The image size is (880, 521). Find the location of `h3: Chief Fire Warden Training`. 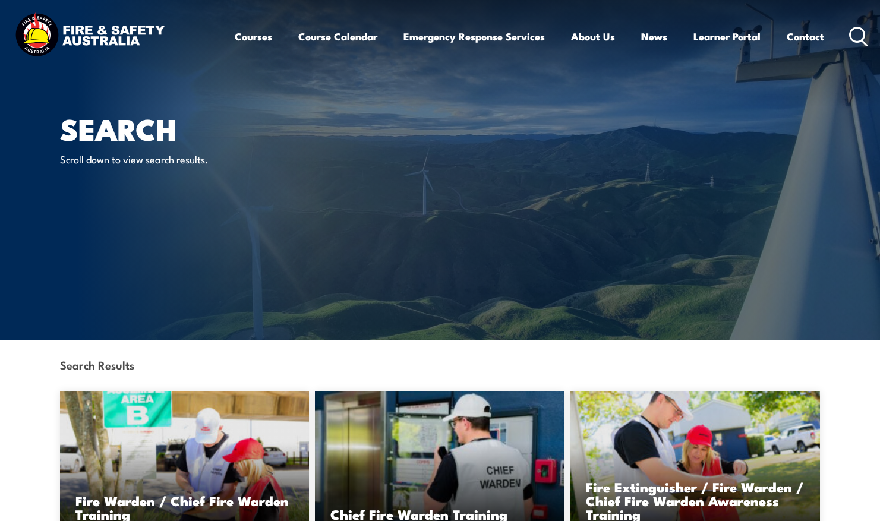

h3: Chief Fire Warden Training is located at coordinates (440, 514).